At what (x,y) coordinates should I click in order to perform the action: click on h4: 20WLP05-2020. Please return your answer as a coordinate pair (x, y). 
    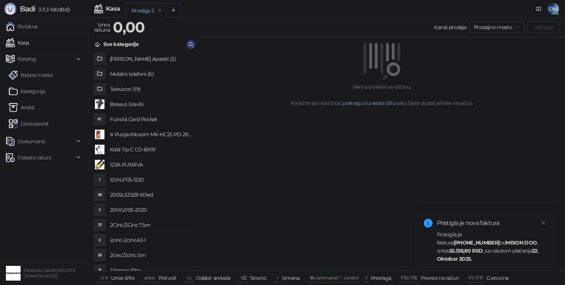
    Looking at the image, I should click on (151, 210).